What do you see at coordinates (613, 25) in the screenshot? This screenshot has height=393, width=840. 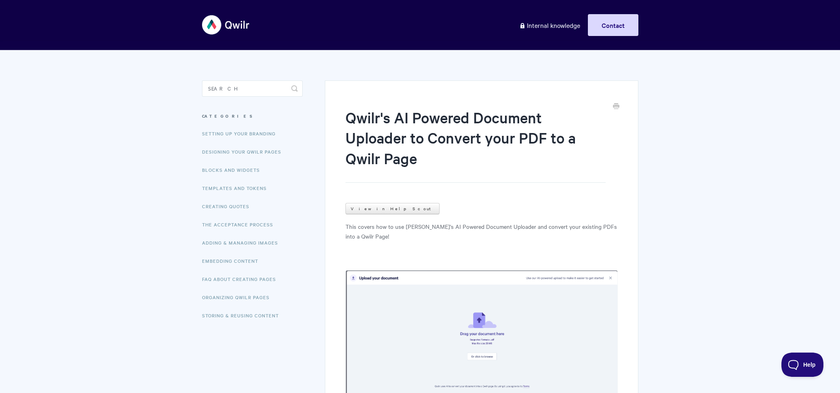 I see `a: Contact` at bounding box center [613, 25].